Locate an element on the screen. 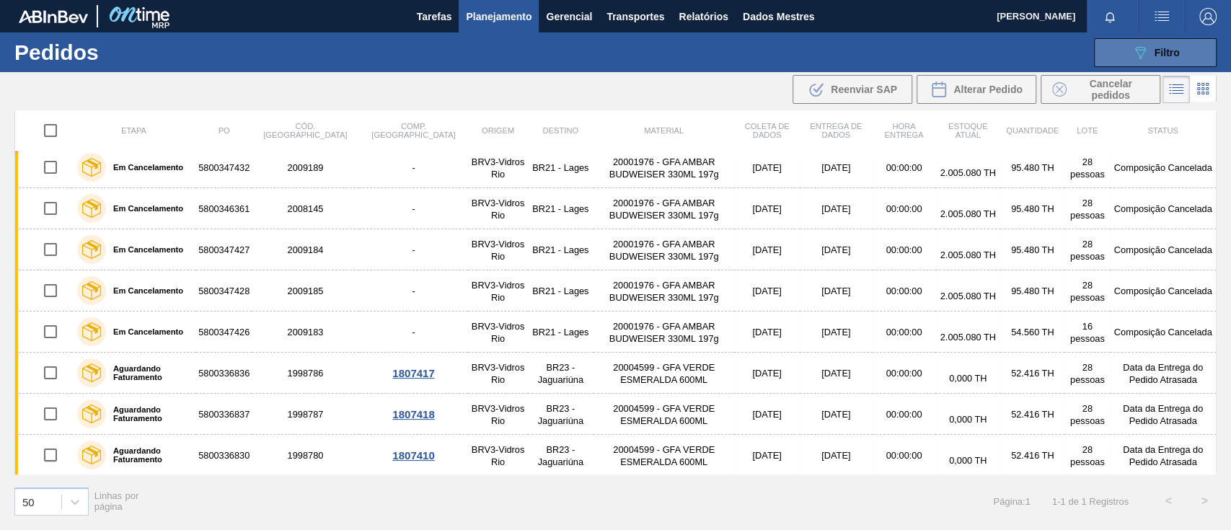 Image resolution: width=1231 pixels, height=530 pixels. font: Entrega de dados is located at coordinates (836, 131).